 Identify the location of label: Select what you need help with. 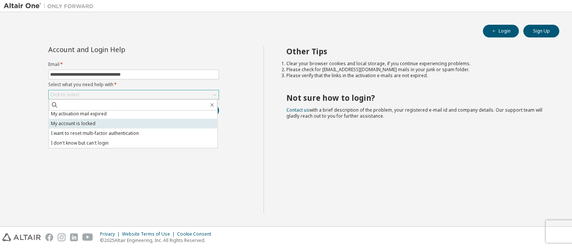
(134, 85).